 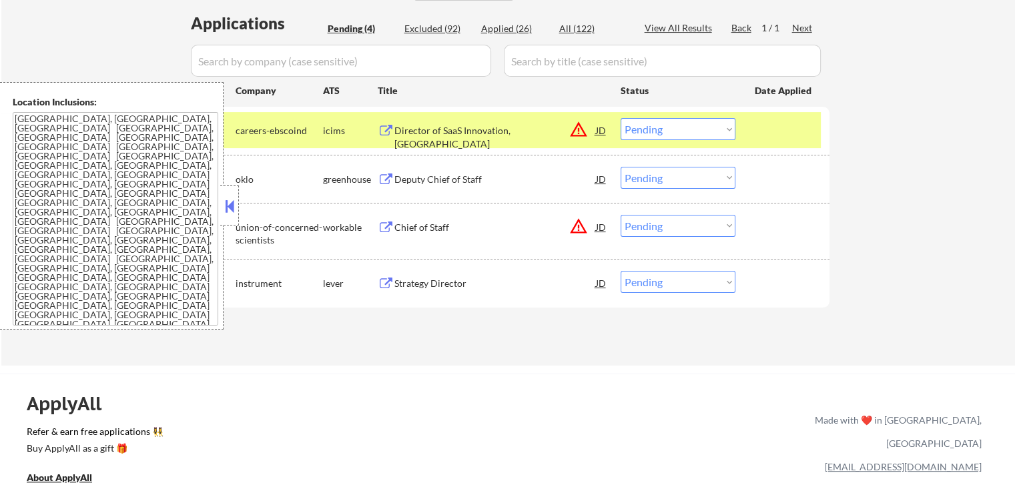 I want to click on input: Search by company (case sensitive), so click(x=341, y=61).